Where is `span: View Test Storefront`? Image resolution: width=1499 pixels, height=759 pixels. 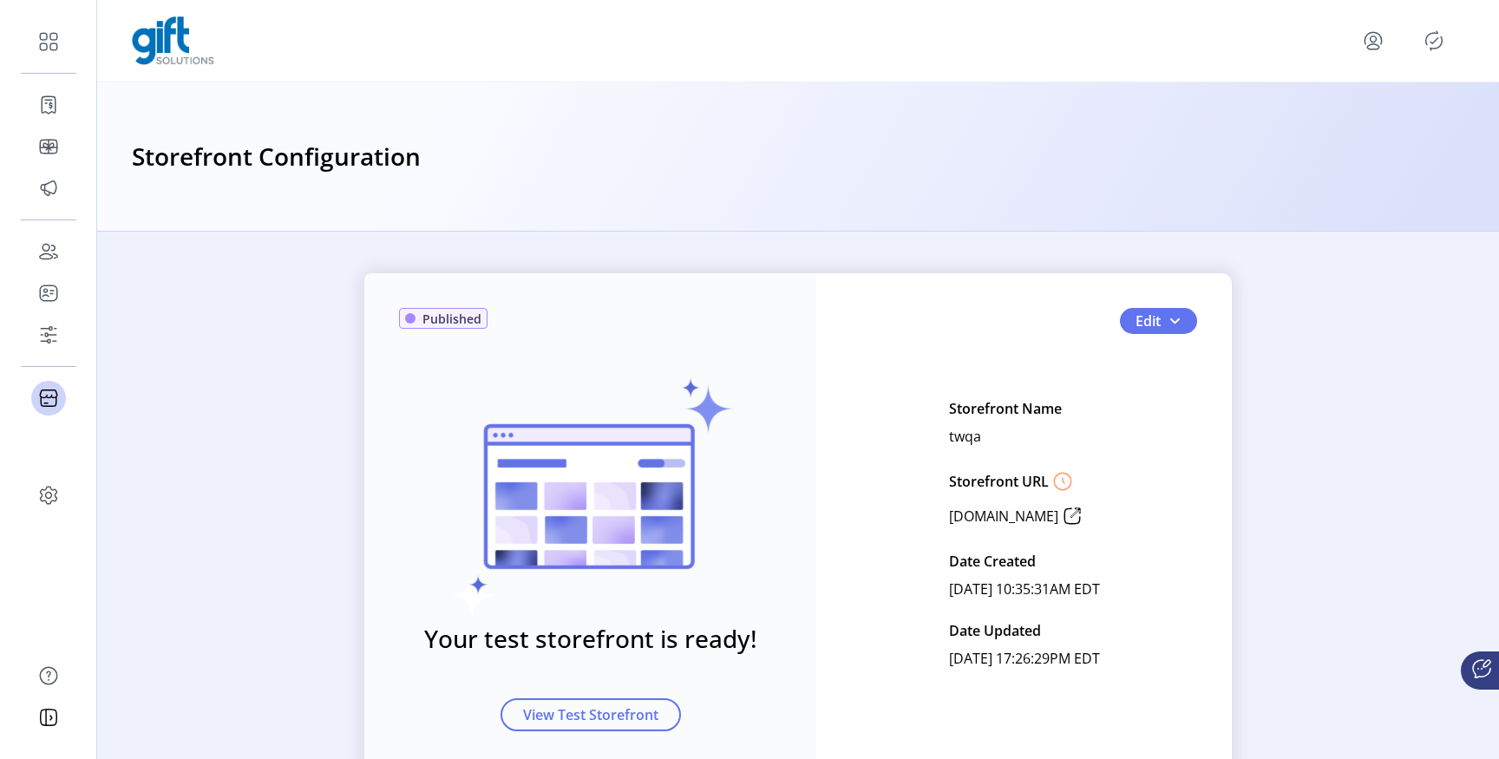
span: View Test Storefront is located at coordinates (591, 715).